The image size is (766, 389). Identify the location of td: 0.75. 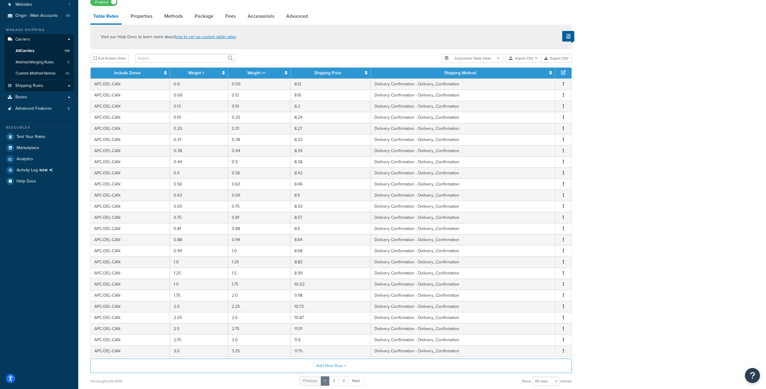
(259, 206).